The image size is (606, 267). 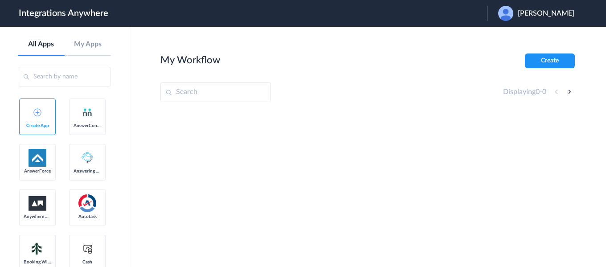 What do you see at coordinates (87, 262) in the screenshot?
I see `span: Cash` at bounding box center [87, 262].